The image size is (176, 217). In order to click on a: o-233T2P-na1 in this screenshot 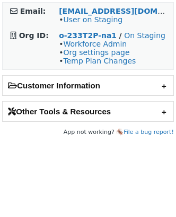, I will do `click(87, 36)`.